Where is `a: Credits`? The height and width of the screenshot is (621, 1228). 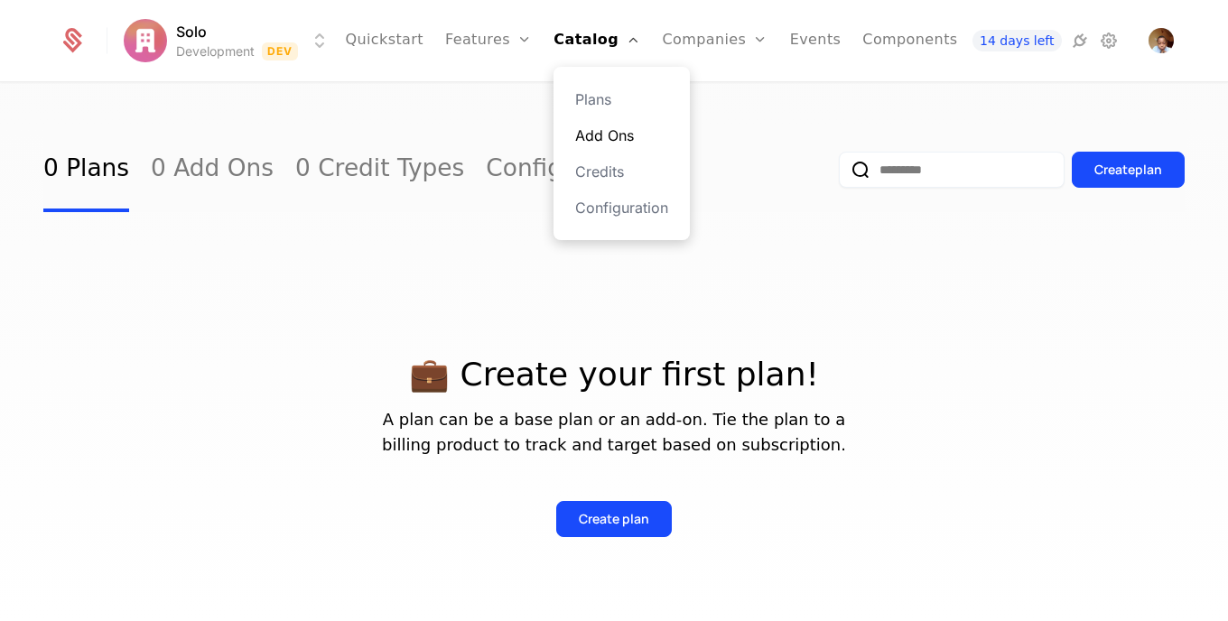
a: Credits is located at coordinates (621, 172).